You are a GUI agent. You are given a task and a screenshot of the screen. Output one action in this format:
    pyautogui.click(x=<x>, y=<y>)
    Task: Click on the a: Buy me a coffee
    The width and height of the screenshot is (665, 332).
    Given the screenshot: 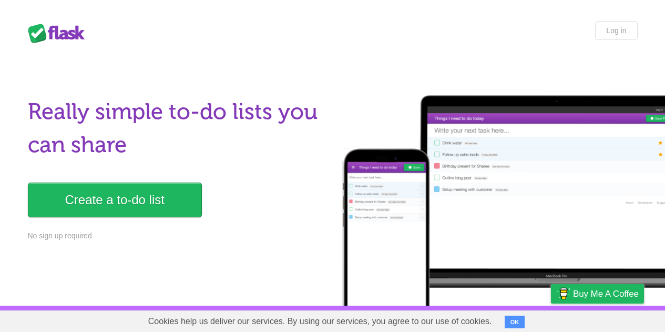 What is the action you would take?
    pyautogui.click(x=597, y=293)
    